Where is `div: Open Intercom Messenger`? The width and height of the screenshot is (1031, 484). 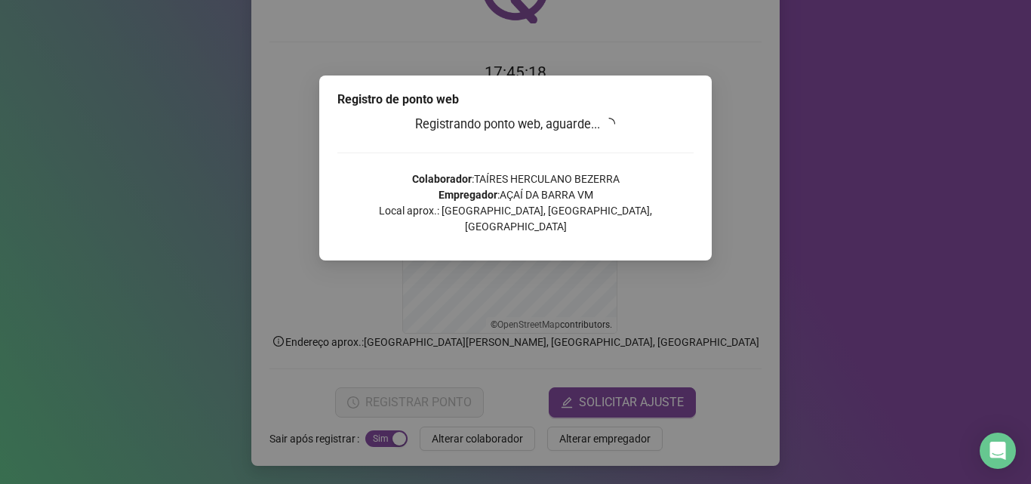 div: Open Intercom Messenger is located at coordinates (998, 451).